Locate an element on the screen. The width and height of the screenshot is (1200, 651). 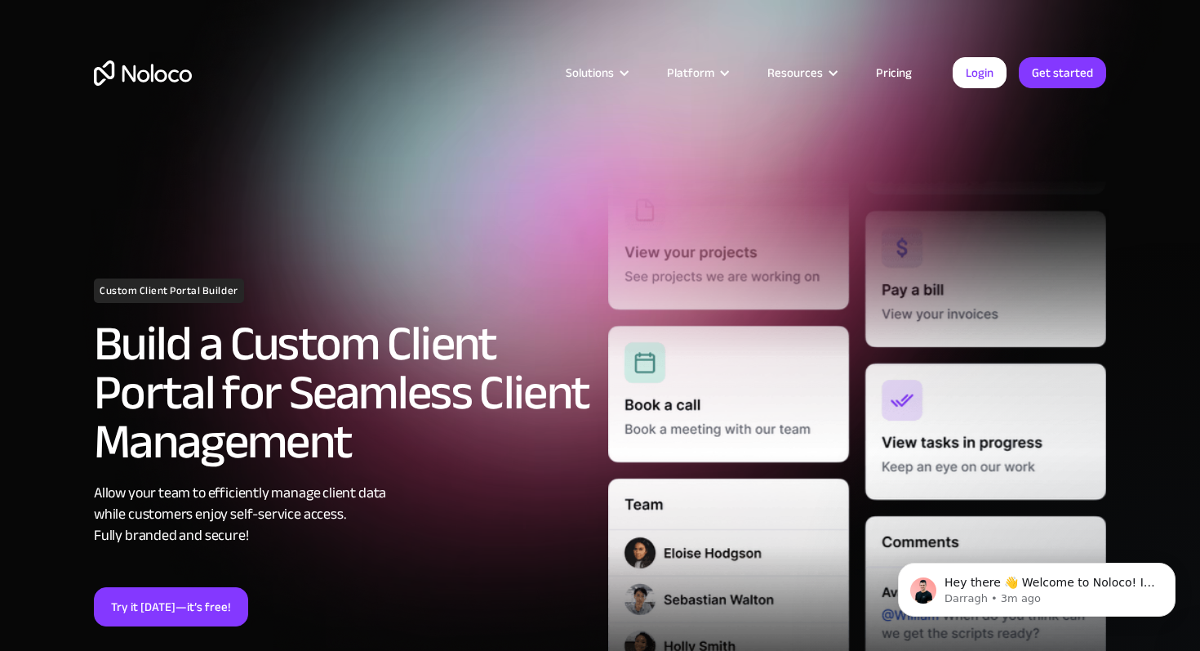
a: Pricing is located at coordinates (894, 73).